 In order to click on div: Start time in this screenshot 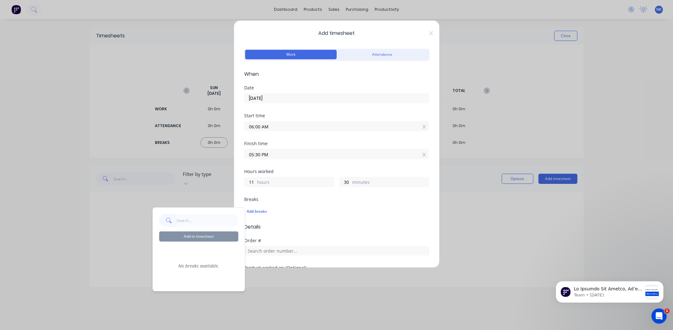, I will do `click(337, 116)`.